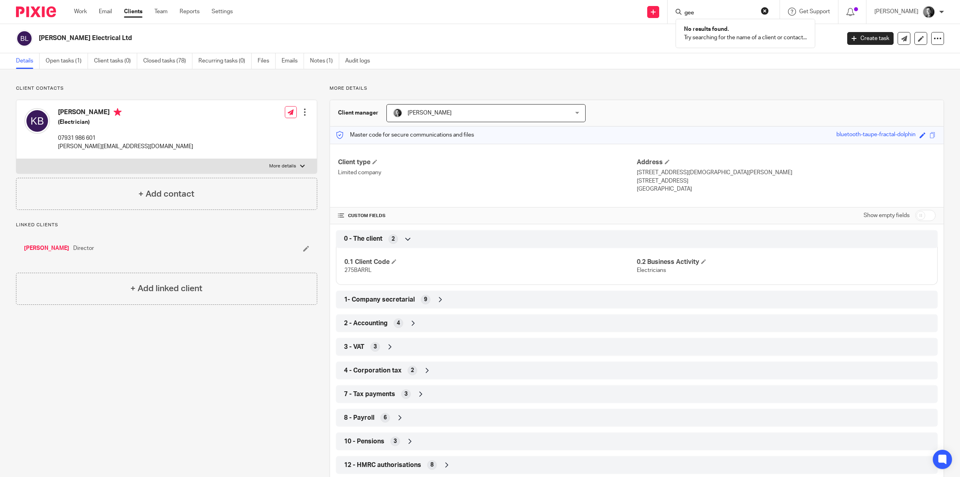  I want to click on a: Files, so click(266, 61).